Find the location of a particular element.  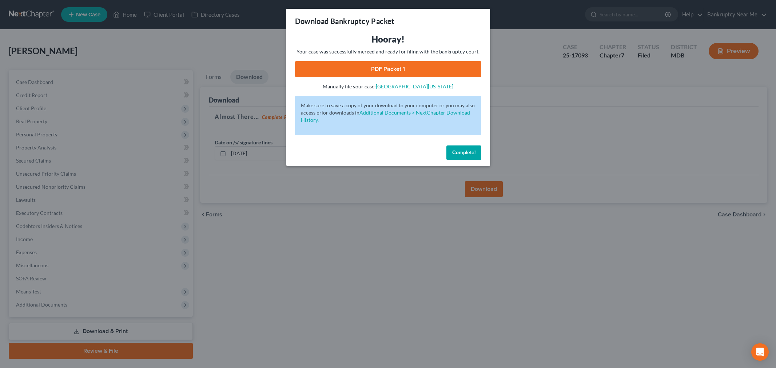

p: Manually file your case: is located at coordinates (388, 87).